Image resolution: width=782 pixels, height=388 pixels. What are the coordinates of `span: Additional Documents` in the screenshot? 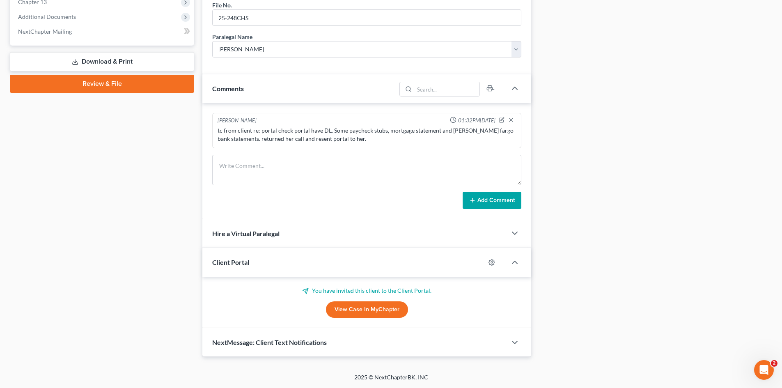 It's located at (47, 16).